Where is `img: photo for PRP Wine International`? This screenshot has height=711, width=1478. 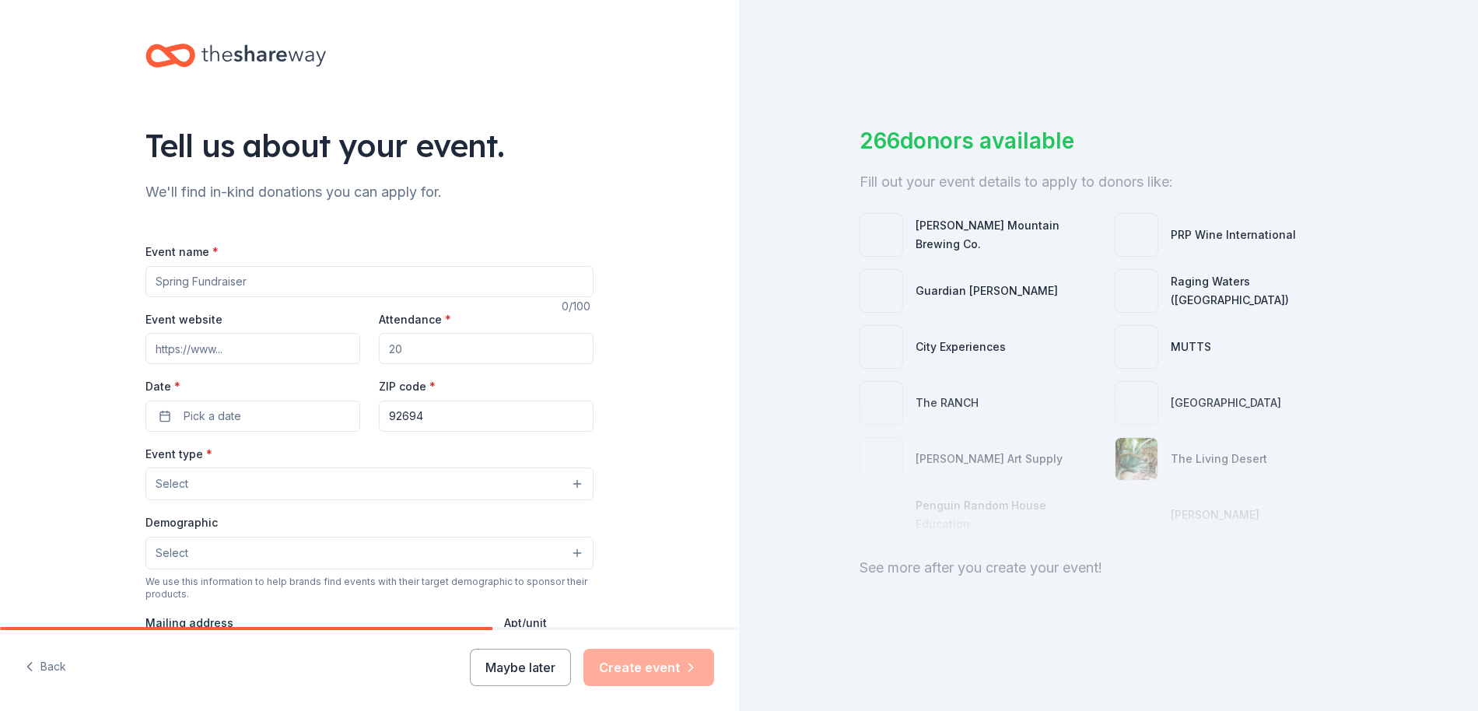 img: photo for PRP Wine International is located at coordinates (1137, 235).